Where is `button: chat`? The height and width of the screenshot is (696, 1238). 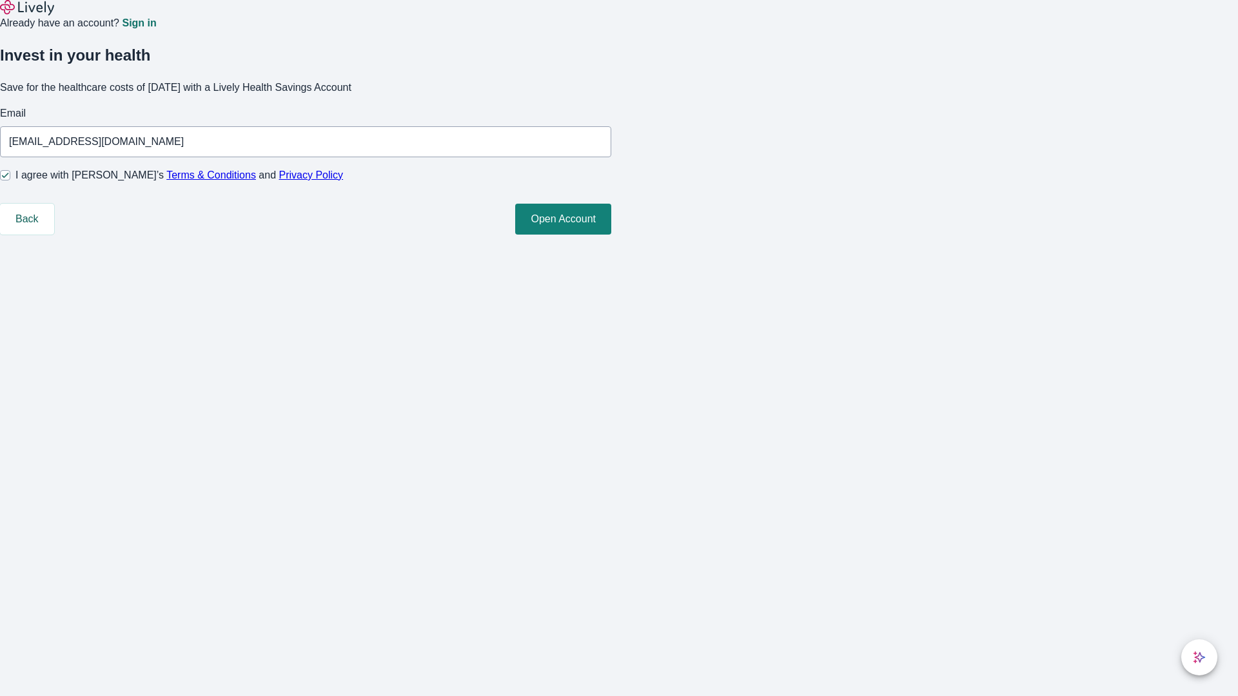
button: chat is located at coordinates (1199, 658).